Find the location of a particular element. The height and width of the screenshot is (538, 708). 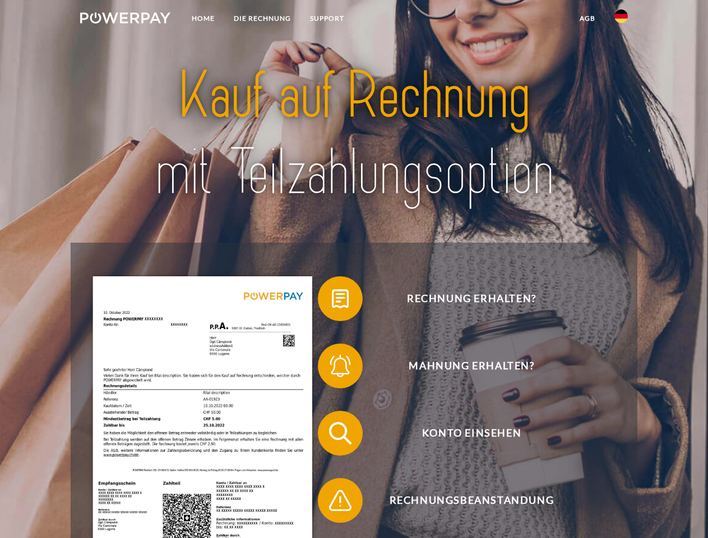

img: qb_bill.svg is located at coordinates (340, 299).